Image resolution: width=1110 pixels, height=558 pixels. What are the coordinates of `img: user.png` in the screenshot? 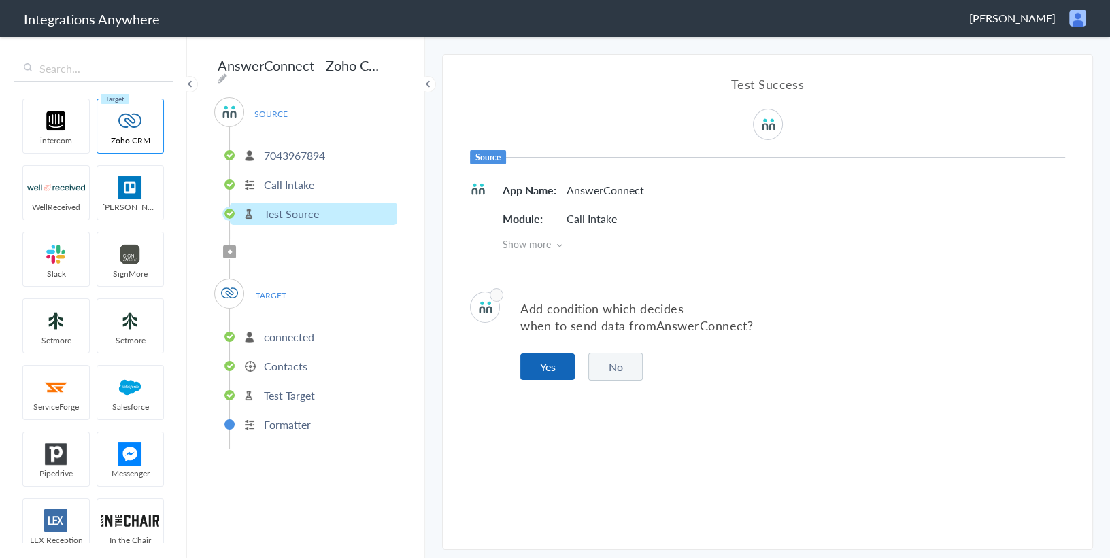 It's located at (1077, 18).